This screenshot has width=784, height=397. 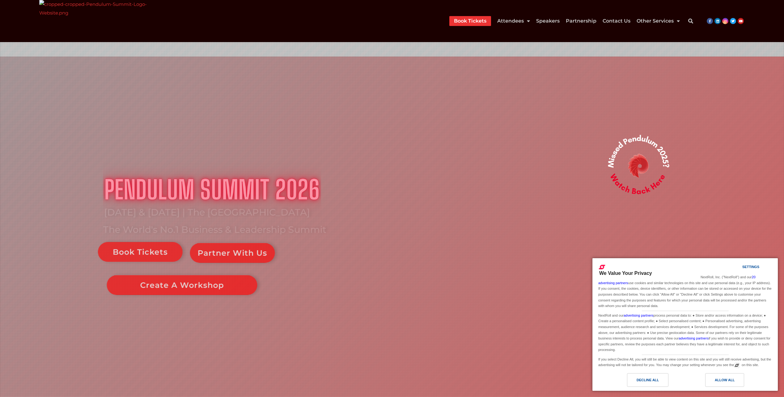 I want to click on div: NextRoll and our process personal data to: ● Store and/or access information on a device; ● Creat..., so click(x=685, y=332).